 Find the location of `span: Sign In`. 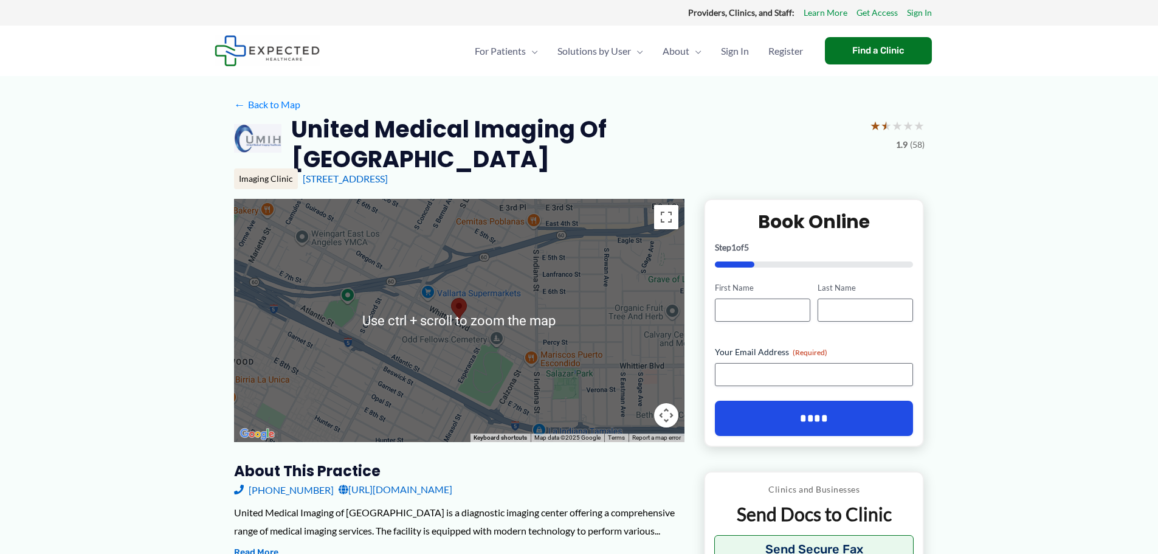

span: Sign In is located at coordinates (735, 51).